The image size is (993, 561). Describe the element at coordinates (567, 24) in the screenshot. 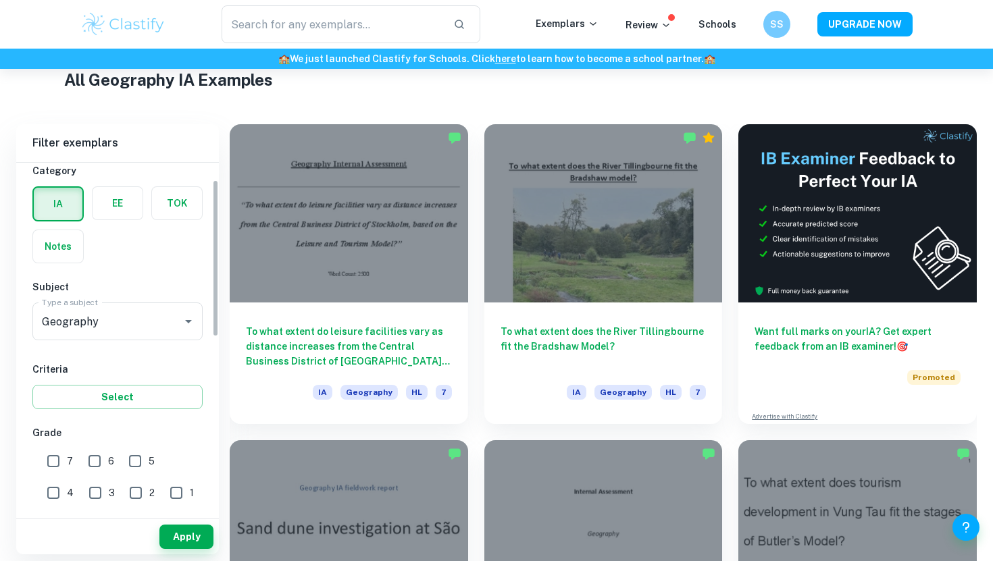

I see `p: Exemplars` at that location.